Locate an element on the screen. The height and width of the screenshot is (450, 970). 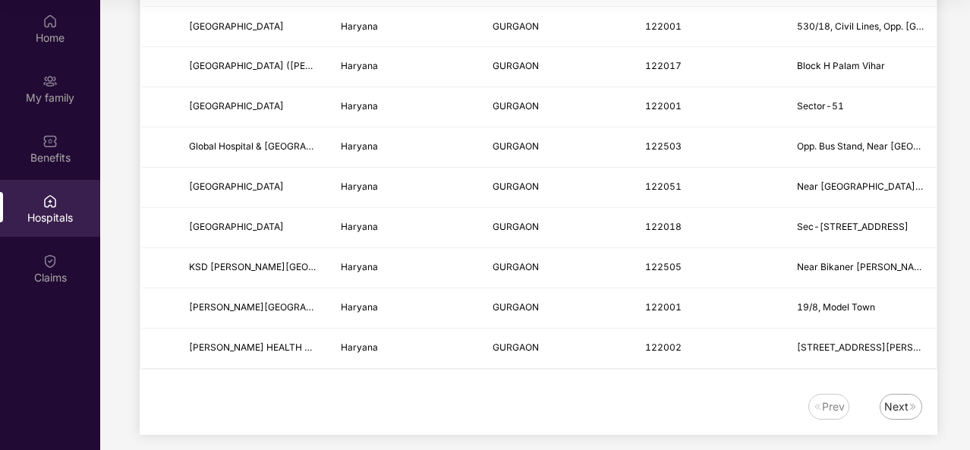
td: Sector-51 is located at coordinates (861, 107).